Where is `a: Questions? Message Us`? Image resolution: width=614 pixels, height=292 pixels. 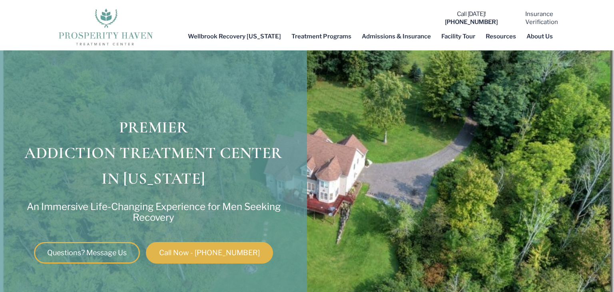
a: Questions? Message Us is located at coordinates (87, 252).